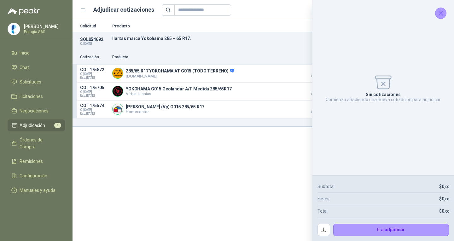 Image resolution: width=454 pixels, height=241 pixels. Describe the element at coordinates (317, 57) in the screenshot. I see `p: Precio` at that location.